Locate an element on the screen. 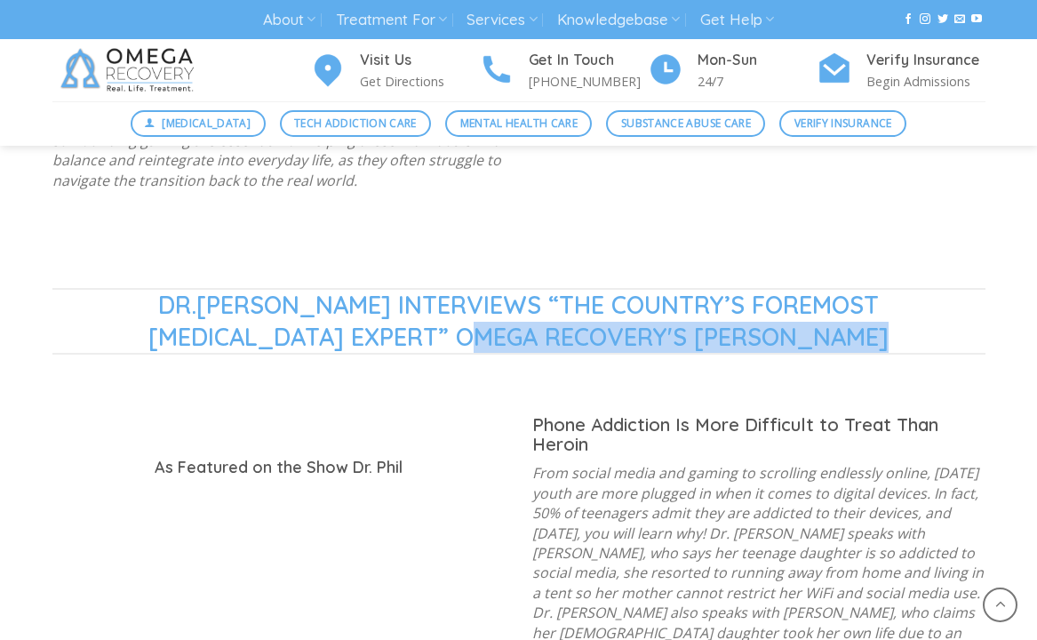 The image size is (1037, 640). a: Knowledgebase is located at coordinates (618, 20).